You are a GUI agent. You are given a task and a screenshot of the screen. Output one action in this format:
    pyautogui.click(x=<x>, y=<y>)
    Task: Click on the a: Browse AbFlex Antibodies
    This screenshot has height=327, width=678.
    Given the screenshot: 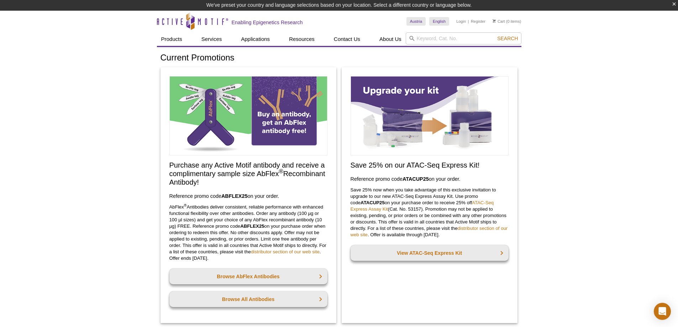 What is the action you would take?
    pyautogui.click(x=248, y=277)
    